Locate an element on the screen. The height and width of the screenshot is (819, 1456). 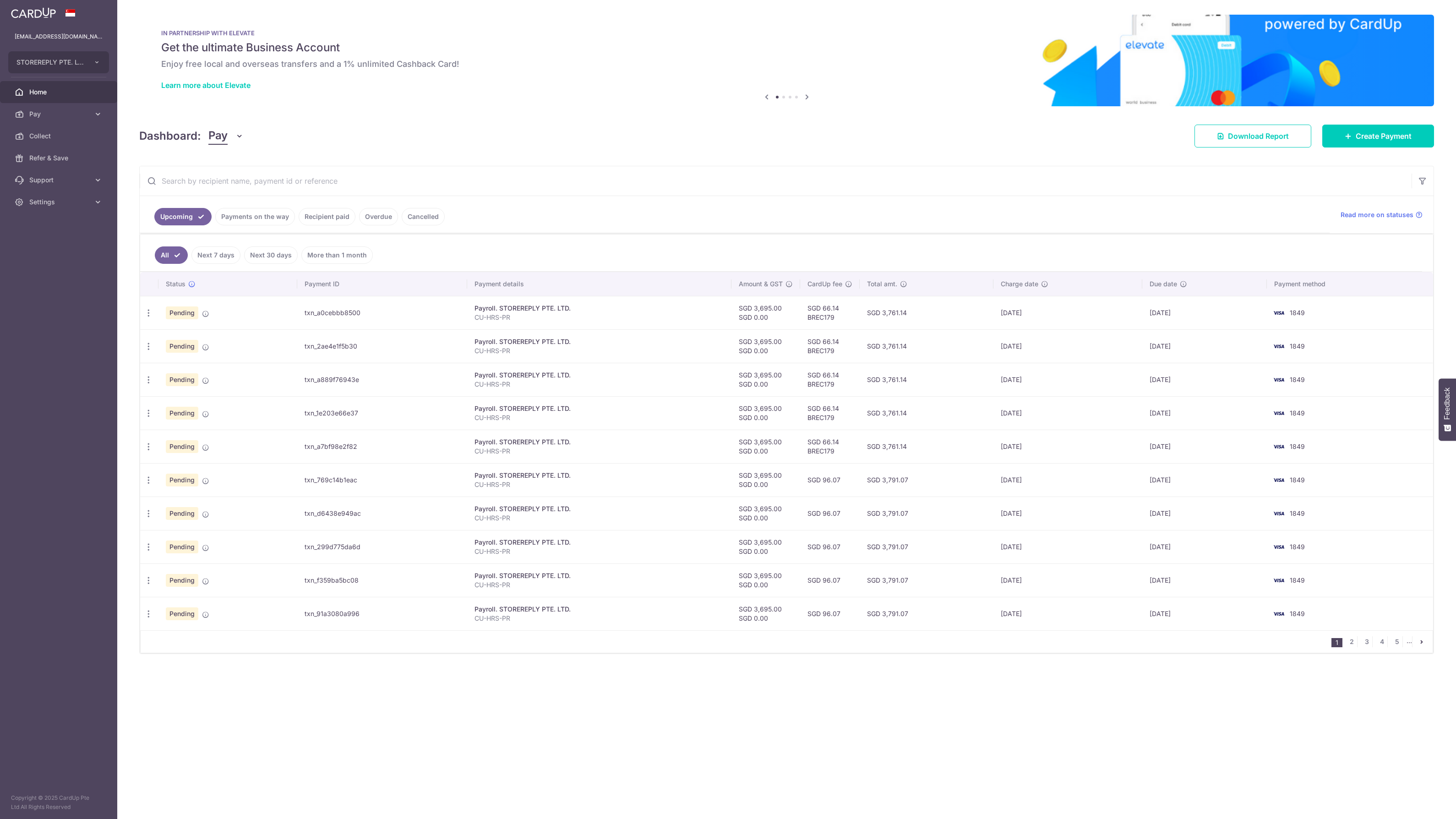
span: Feedback is located at coordinates (1447, 403).